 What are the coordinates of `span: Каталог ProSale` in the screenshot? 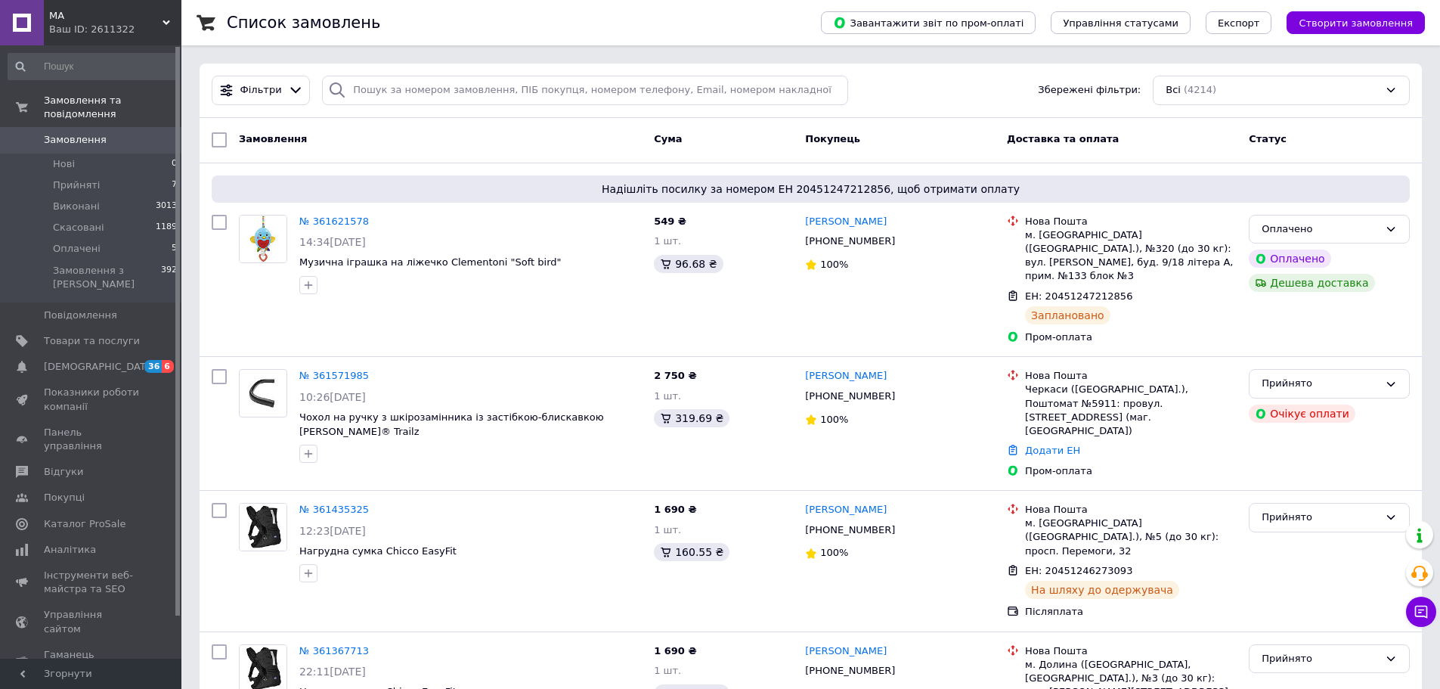 It's located at (85, 524).